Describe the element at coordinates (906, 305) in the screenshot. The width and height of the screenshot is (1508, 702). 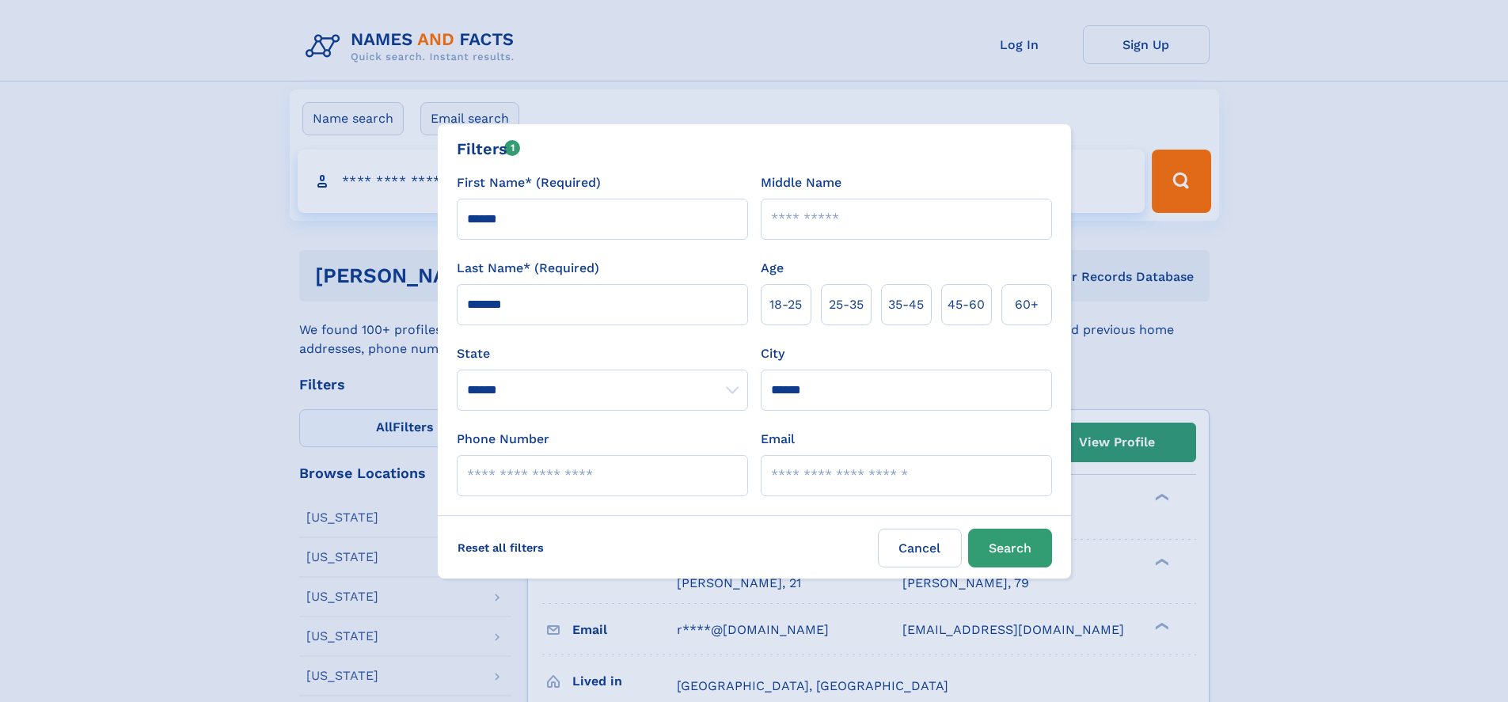
I see `span: 35‑45` at that location.